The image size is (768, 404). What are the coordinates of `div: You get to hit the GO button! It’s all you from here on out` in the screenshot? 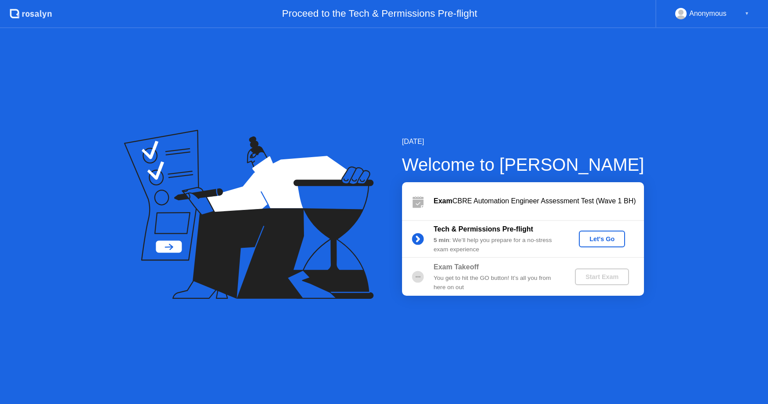 It's located at (497, 283).